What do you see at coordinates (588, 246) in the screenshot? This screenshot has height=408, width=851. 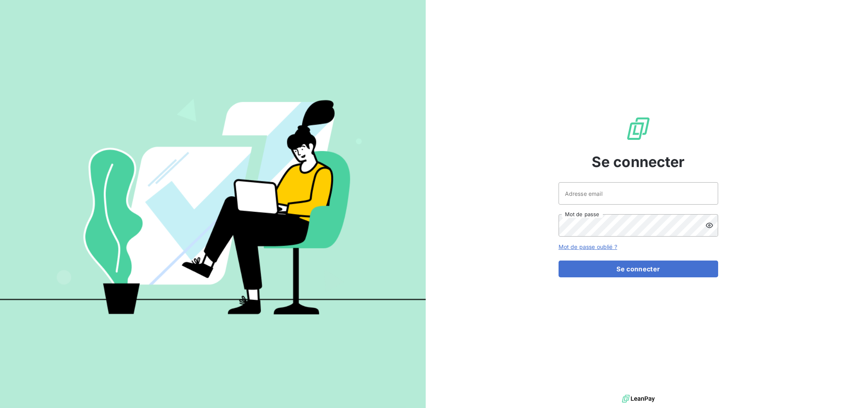 I see `a: Mot de passe oublié ?` at bounding box center [588, 246].